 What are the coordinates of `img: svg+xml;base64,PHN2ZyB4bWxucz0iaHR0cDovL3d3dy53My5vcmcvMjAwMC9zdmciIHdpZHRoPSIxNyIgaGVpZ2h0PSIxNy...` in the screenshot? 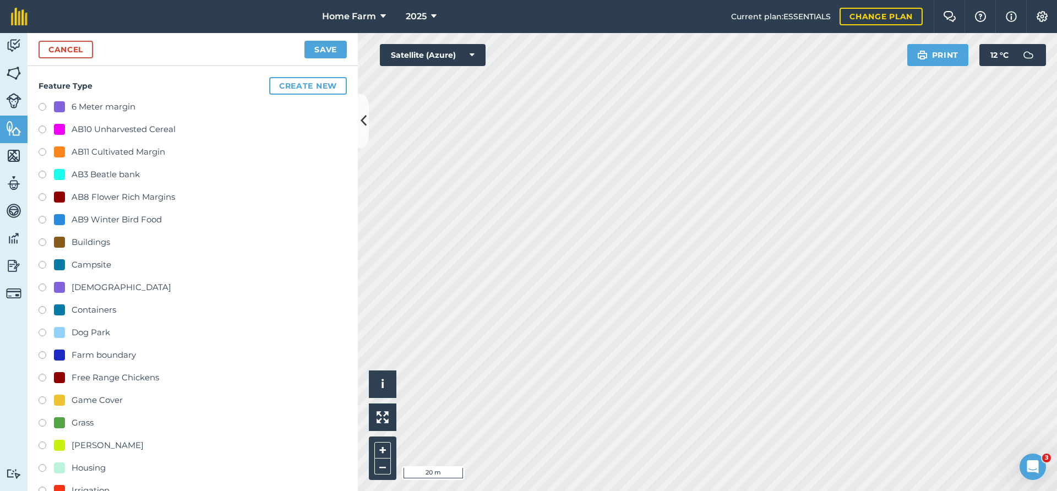 It's located at (1011, 17).